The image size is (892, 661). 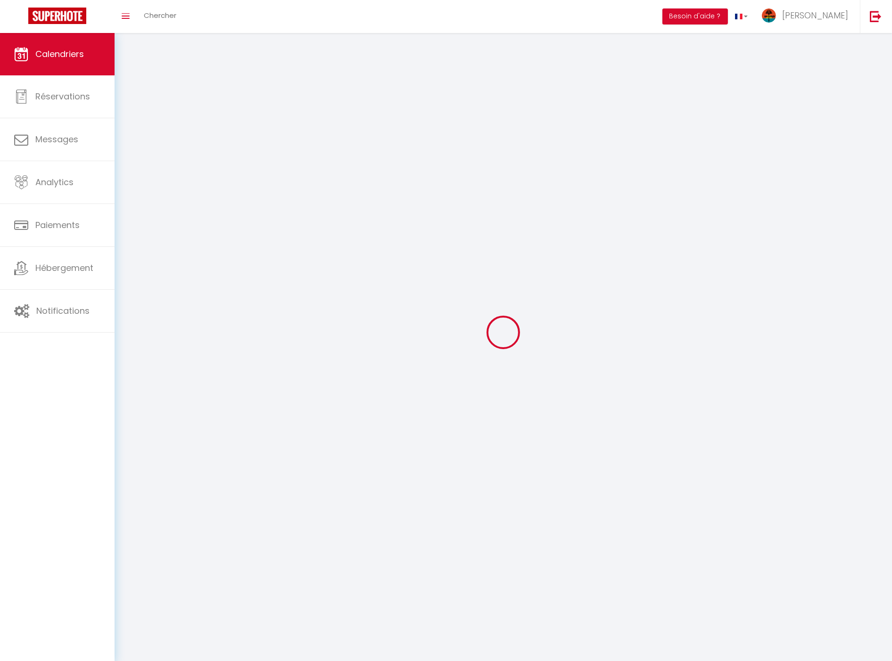 I want to click on span: Analytics, so click(x=54, y=182).